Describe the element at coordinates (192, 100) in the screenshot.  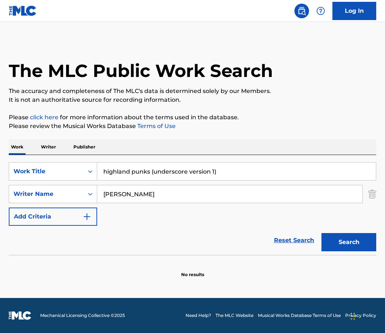
I see `p: It is not an authoritative source for recording information.` at that location.